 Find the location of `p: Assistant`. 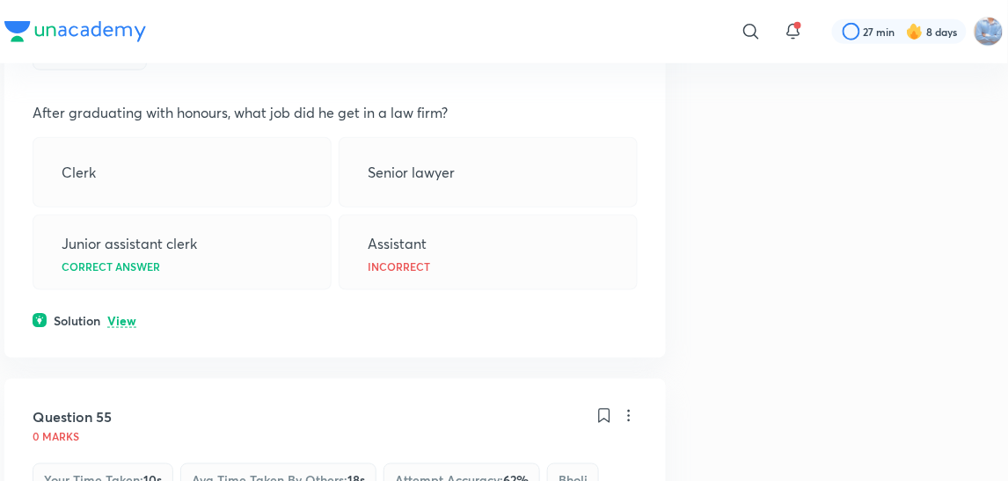

p: Assistant is located at coordinates (397, 244).